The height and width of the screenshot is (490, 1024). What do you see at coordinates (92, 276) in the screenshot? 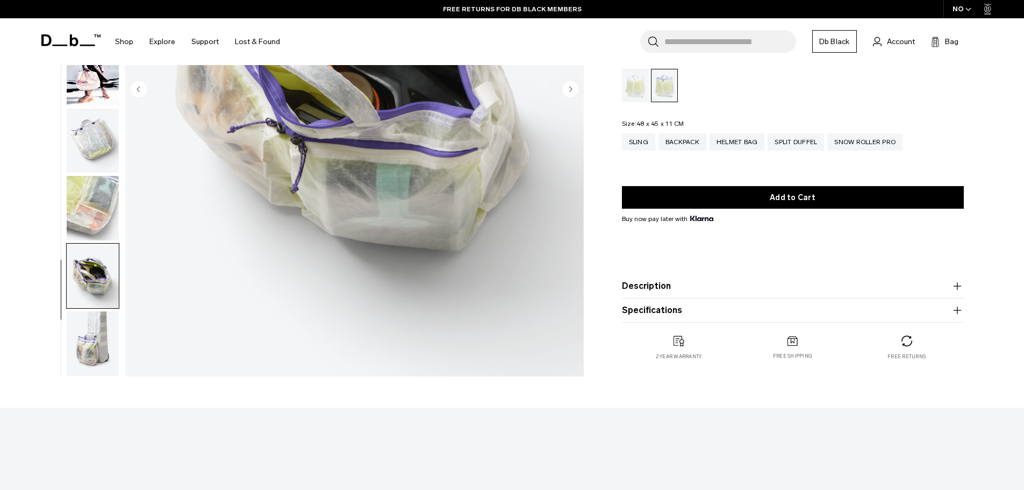
I see `img: Weigh_Lighter_Helmet_Bag_32L_7.png` at bounding box center [92, 276].